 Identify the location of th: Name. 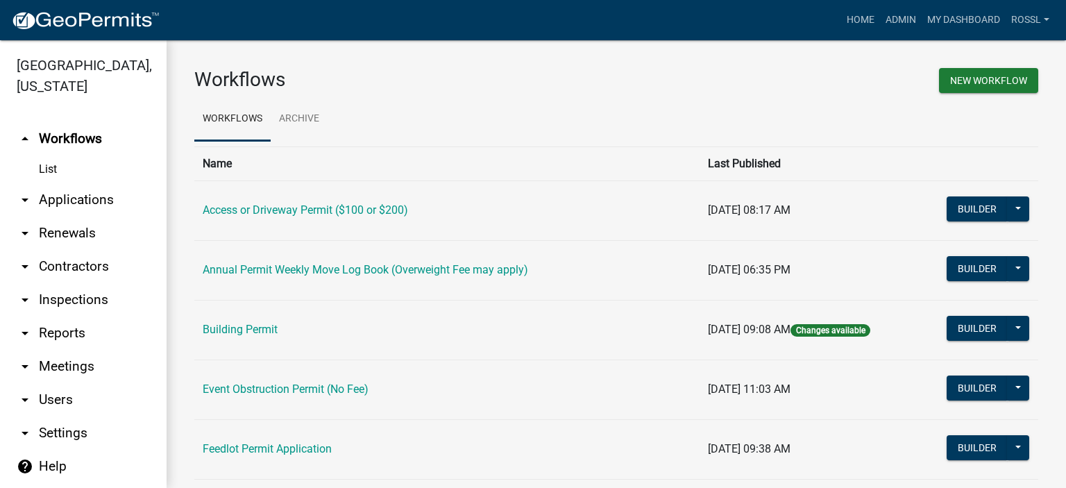
(447, 163).